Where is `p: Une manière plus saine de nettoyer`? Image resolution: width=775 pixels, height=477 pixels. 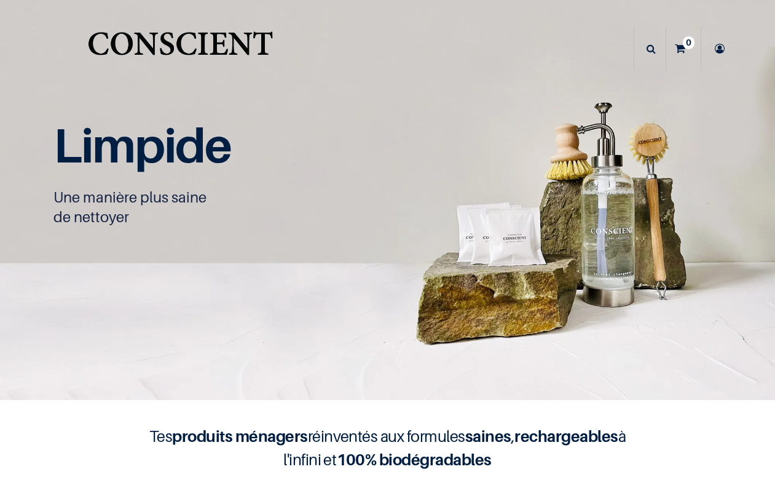 p: Une manière plus saine de nettoyer is located at coordinates (253, 207).